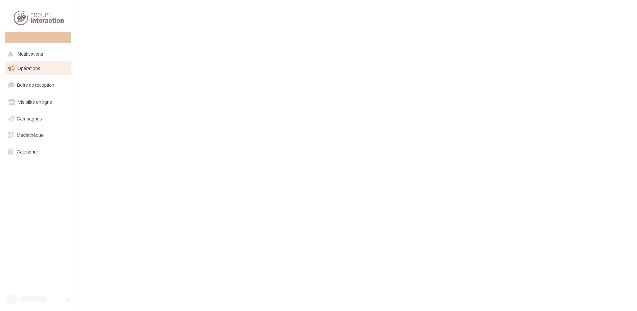  I want to click on span: Campagnes, so click(29, 118).